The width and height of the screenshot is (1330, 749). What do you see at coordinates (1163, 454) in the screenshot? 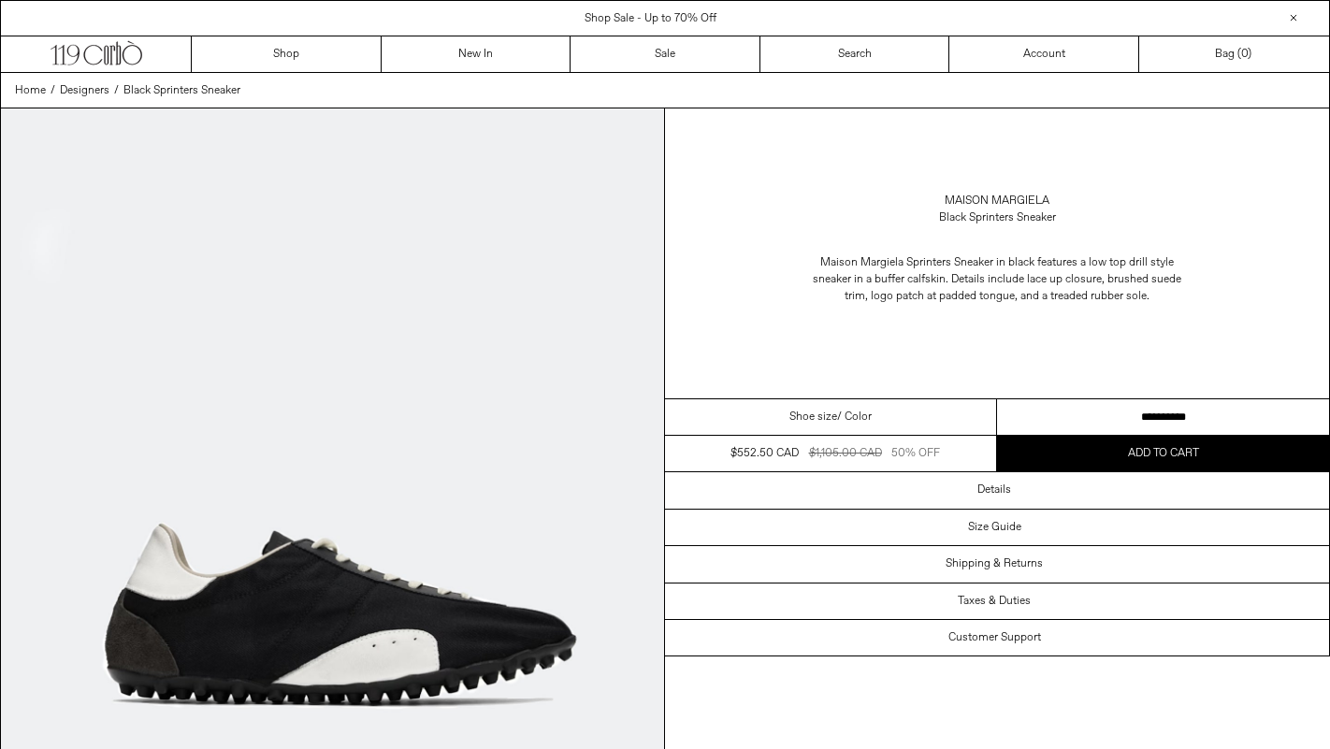
I see `span: Add to cart` at bounding box center [1163, 454].